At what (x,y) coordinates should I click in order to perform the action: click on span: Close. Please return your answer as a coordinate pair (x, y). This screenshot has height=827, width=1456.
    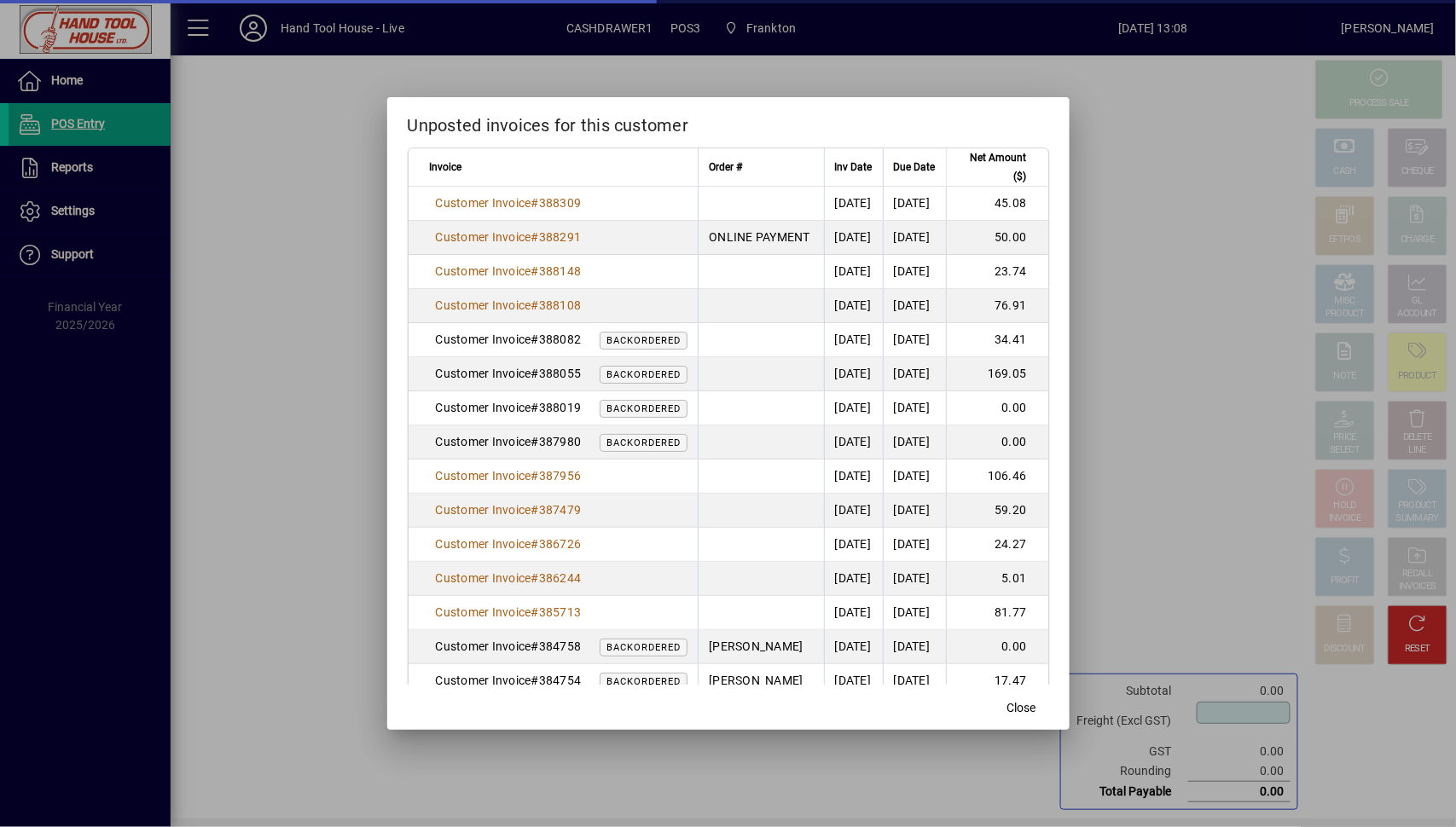
    Looking at the image, I should click on (1021, 708).